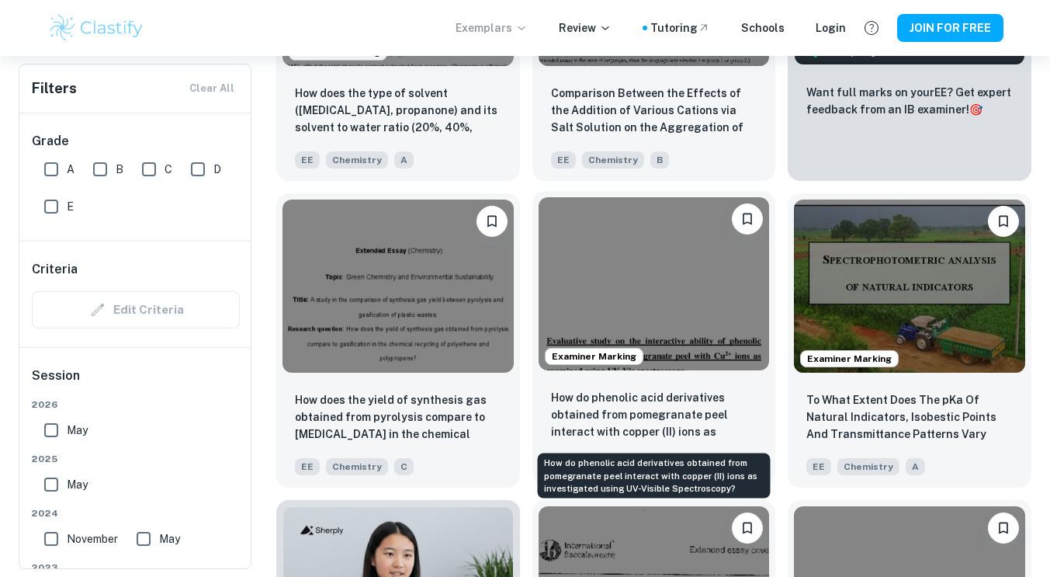  Describe the element at coordinates (910, 286) in the screenshot. I see `img: Chemistry EE example thumbnail: To What Extent Does The pKa Of Natural I` at that location.